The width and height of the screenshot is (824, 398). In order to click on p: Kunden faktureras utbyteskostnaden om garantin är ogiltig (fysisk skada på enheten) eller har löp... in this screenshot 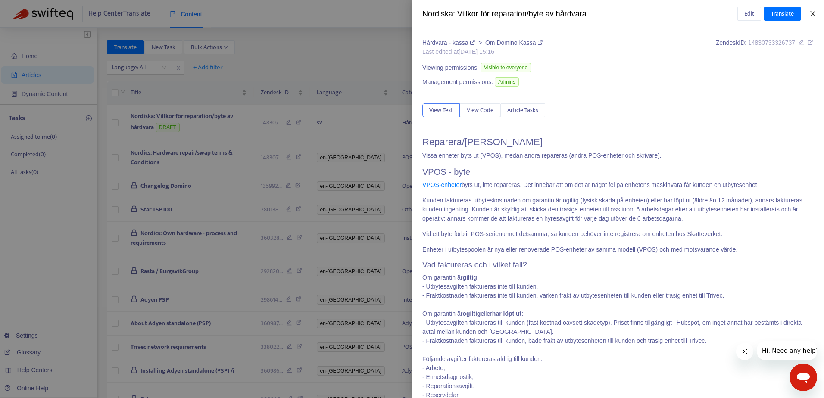, I will do `click(618, 209)`.